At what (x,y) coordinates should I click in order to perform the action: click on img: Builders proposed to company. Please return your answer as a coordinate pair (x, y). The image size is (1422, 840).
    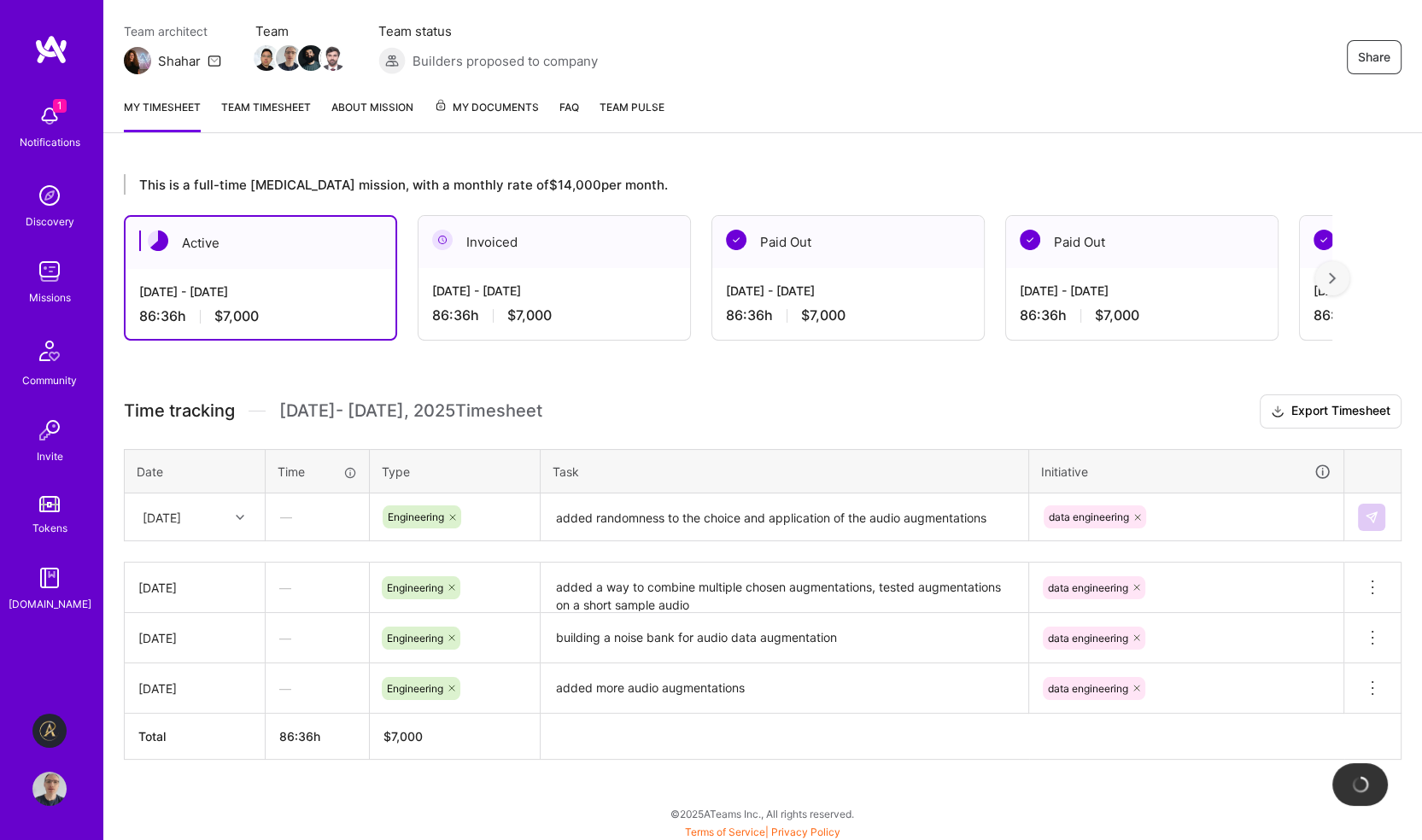
    Looking at the image, I should click on (392, 60).